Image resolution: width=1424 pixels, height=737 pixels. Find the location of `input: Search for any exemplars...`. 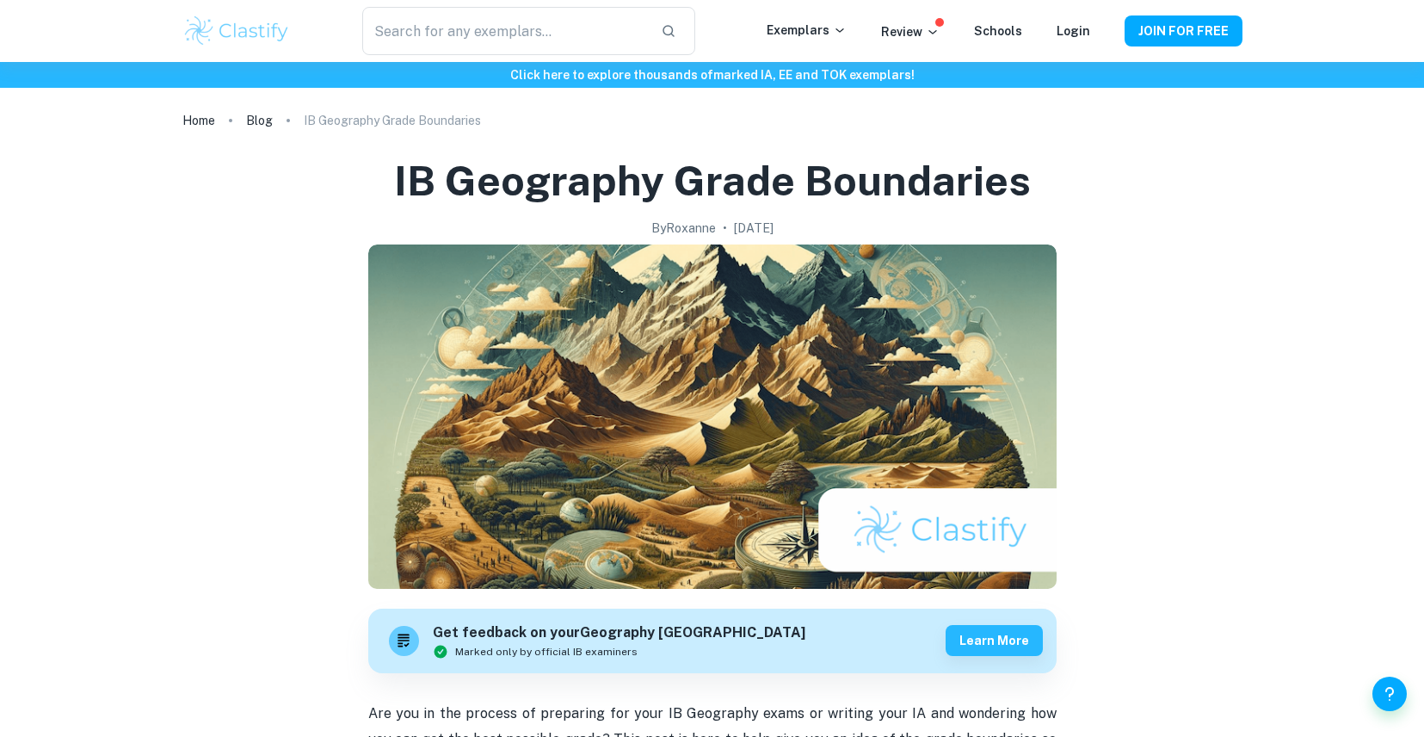

input: Search for any exemplars... is located at coordinates (504, 31).